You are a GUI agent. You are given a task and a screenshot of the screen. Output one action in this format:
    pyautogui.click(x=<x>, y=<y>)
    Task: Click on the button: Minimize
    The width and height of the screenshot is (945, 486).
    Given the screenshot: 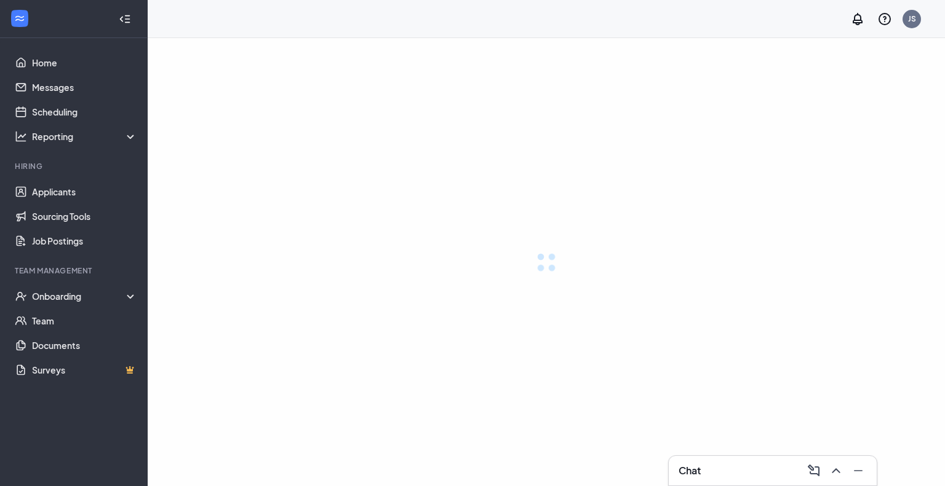 What is the action you would take?
    pyautogui.click(x=857, y=471)
    